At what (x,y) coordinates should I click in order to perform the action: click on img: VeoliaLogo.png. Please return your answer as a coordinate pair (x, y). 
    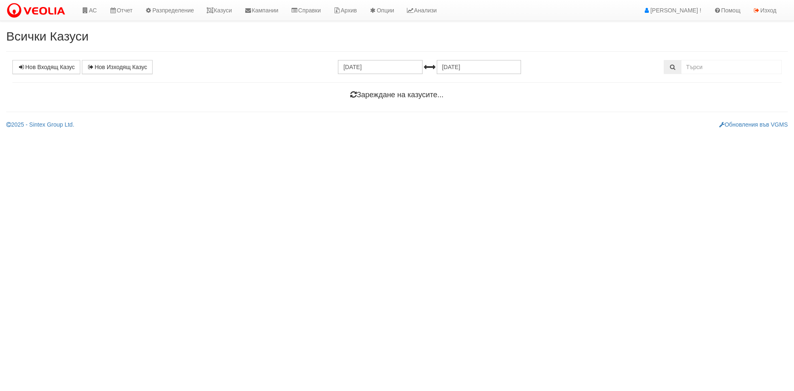
    Looking at the image, I should click on (38, 11).